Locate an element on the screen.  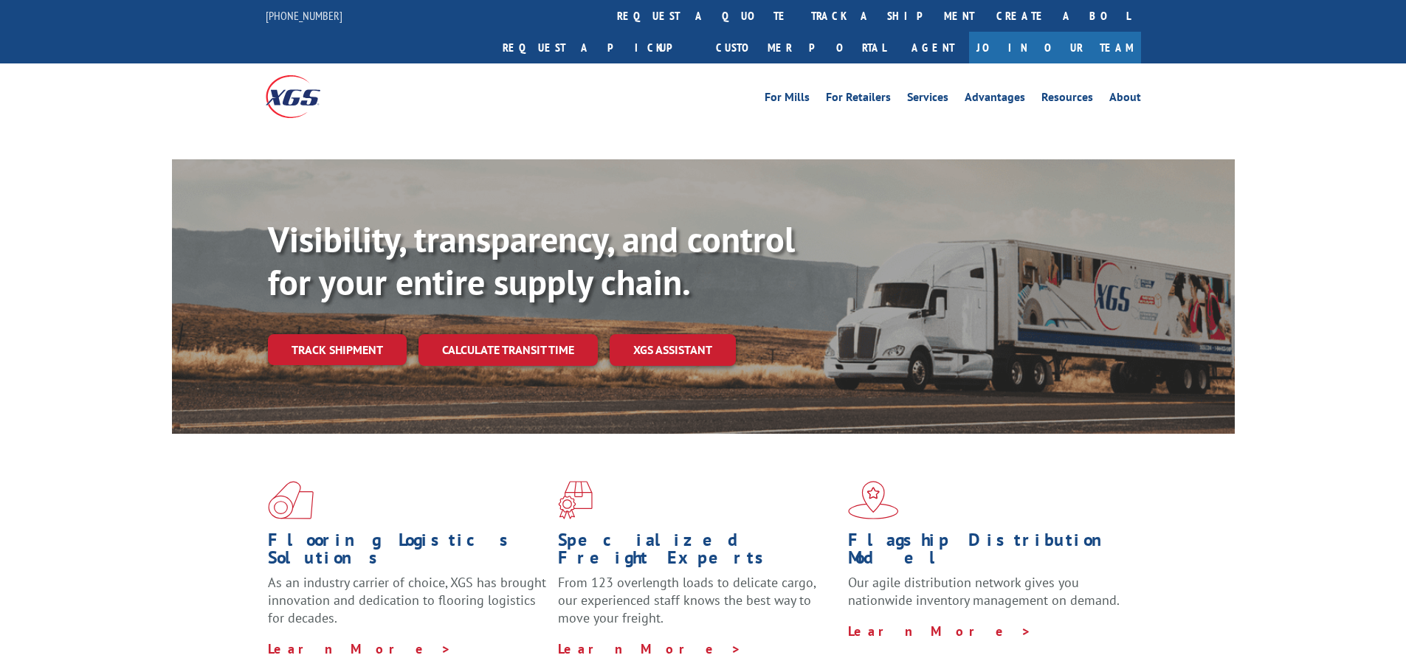
b: Visibility, transparency, and control for your entire supply chain. is located at coordinates (531, 261).